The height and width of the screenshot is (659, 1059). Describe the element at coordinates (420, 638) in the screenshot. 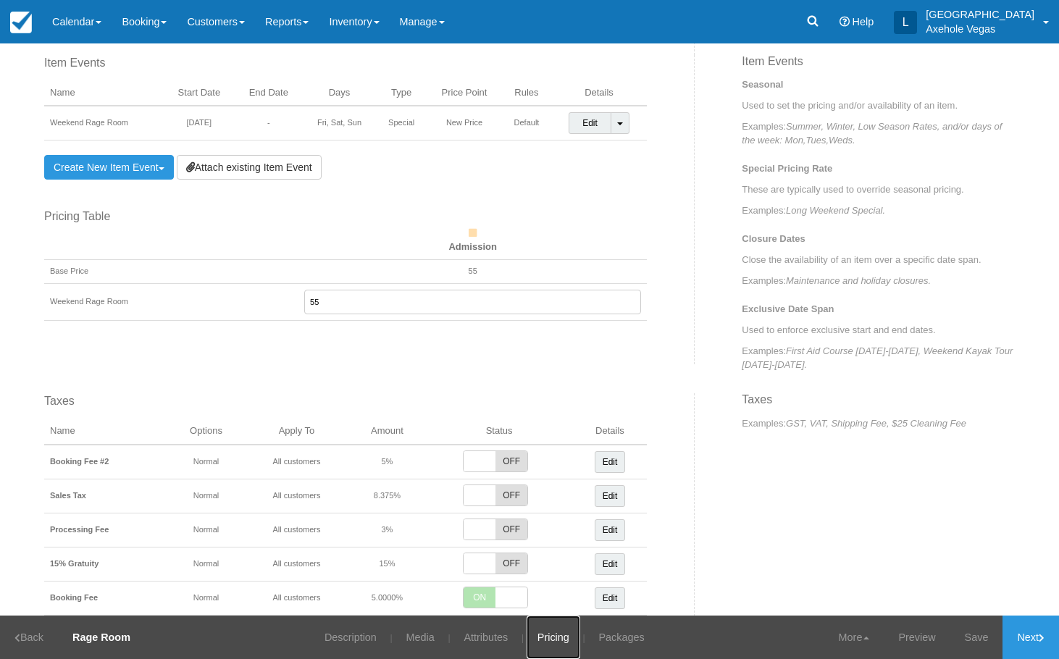

I see `a: Media` at that location.